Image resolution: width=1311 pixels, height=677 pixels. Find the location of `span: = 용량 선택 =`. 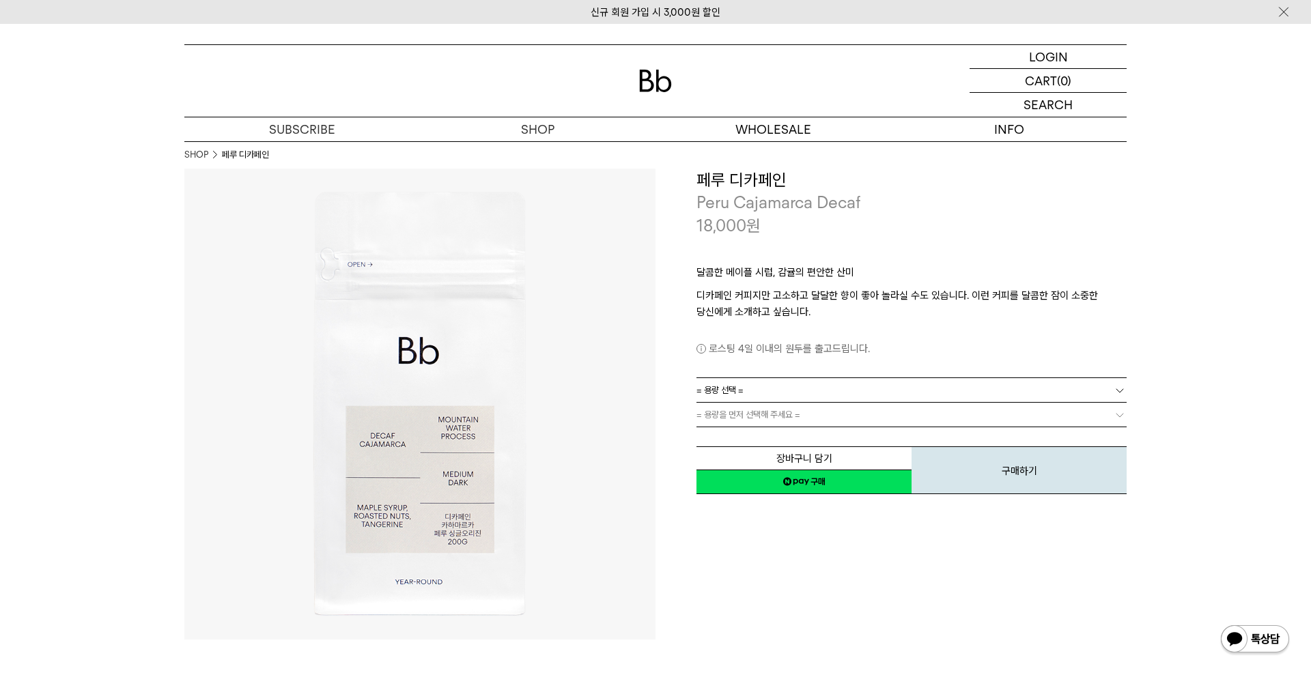

span: = 용량 선택 = is located at coordinates (720, 390).